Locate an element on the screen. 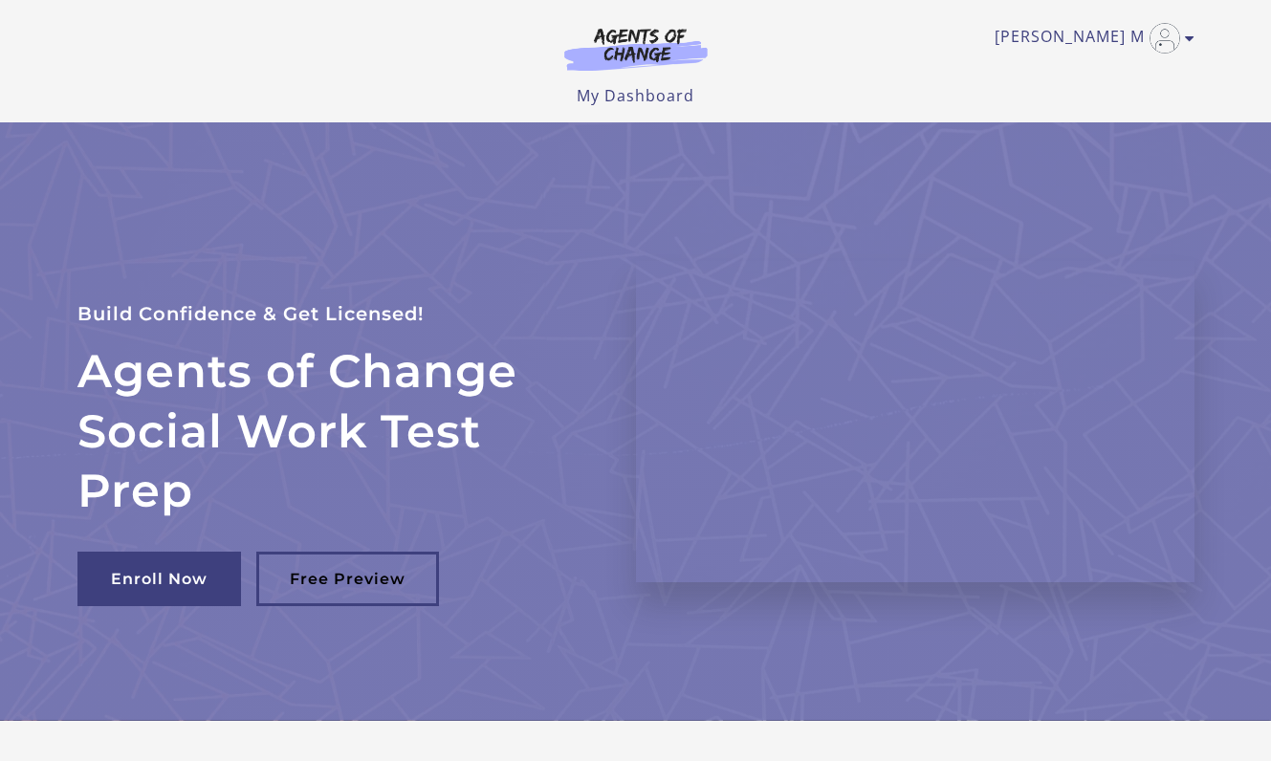 The width and height of the screenshot is (1271, 761). a: Free Preview is located at coordinates (347, 579).